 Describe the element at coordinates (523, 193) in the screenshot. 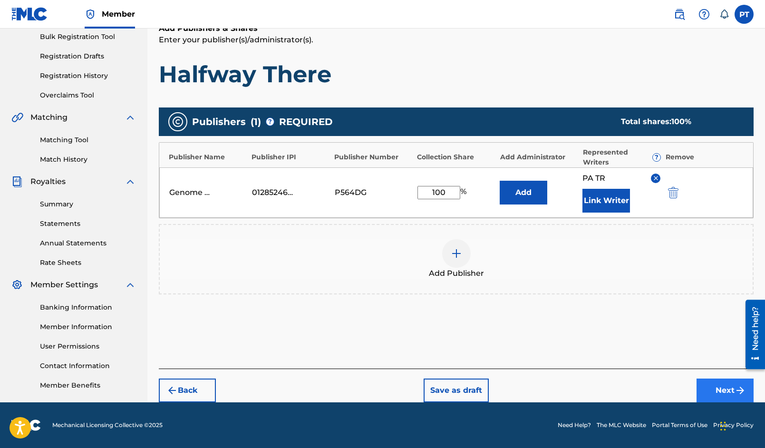

I see `button: Add` at that location.